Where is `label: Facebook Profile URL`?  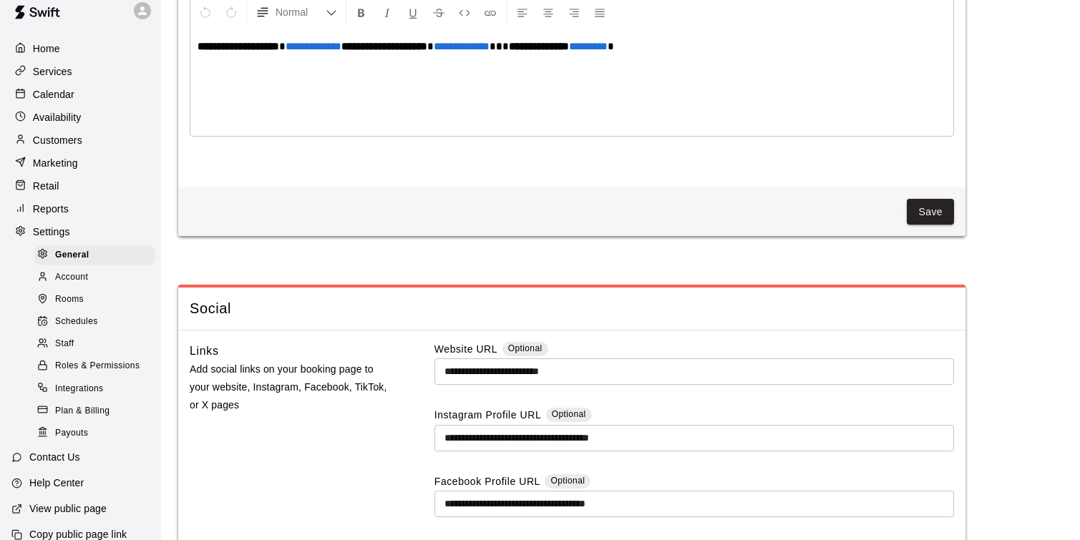 label: Facebook Profile URL is located at coordinates (487, 482).